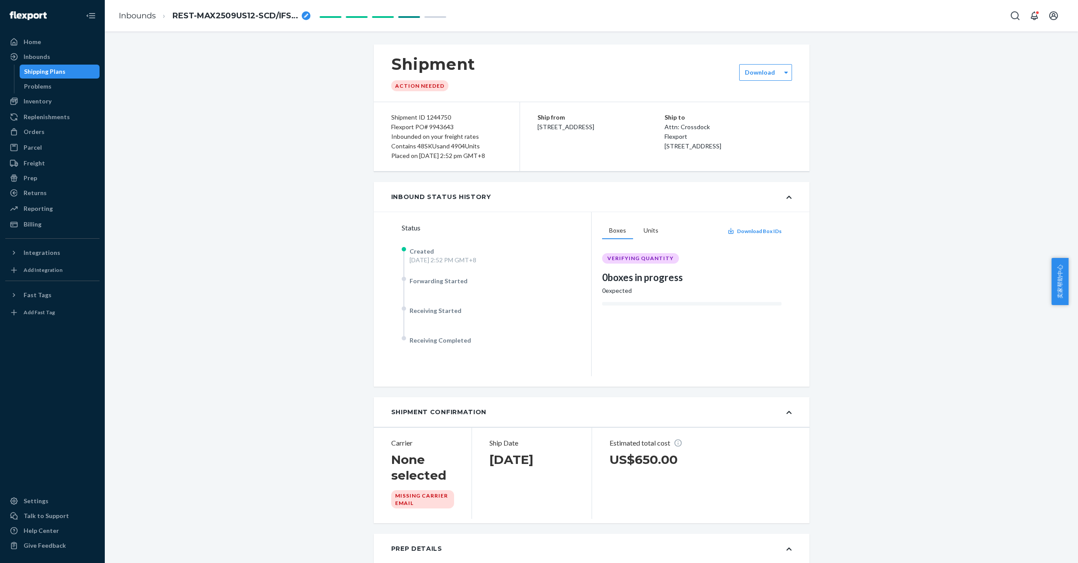  Describe the element at coordinates (438, 281) in the screenshot. I see `span: Forwarding Started` at that location.